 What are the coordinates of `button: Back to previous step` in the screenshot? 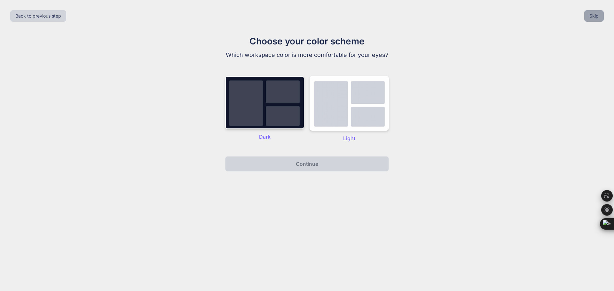 It's located at (38, 16).